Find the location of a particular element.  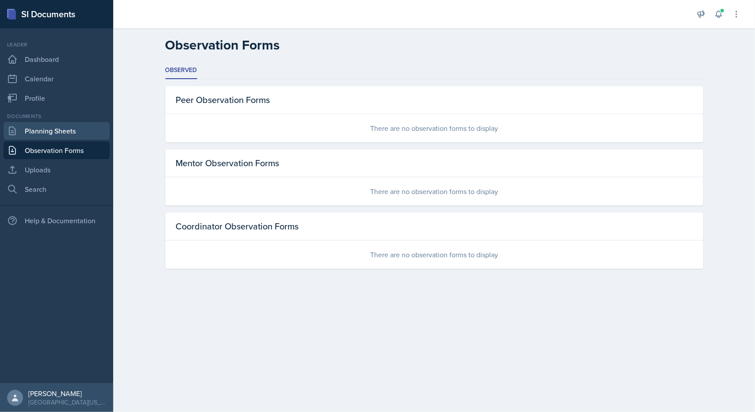

h2: Observation Forms is located at coordinates (223, 45).